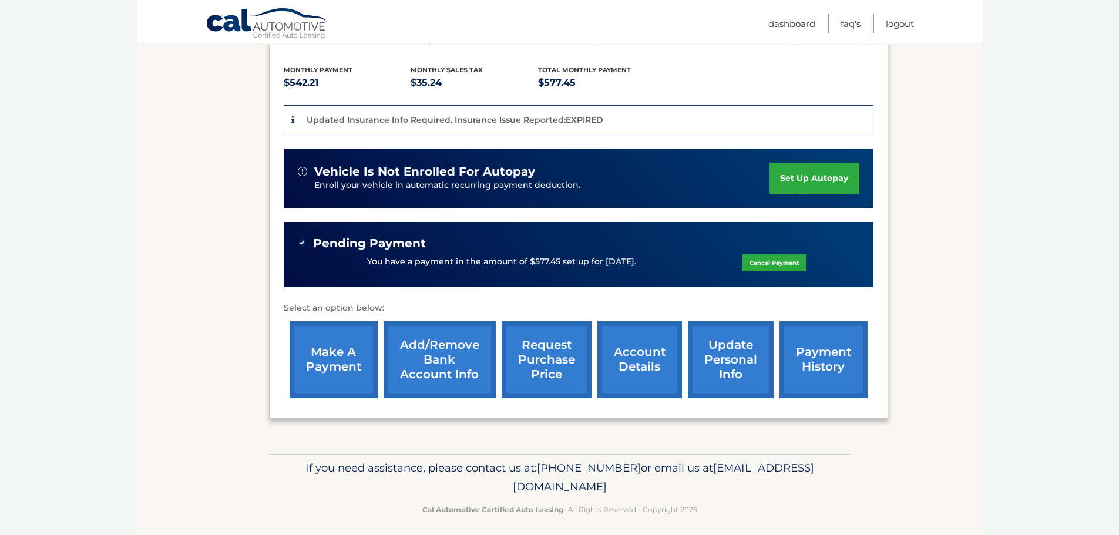  What do you see at coordinates (824, 359) in the screenshot?
I see `a: payment history` at bounding box center [824, 359].